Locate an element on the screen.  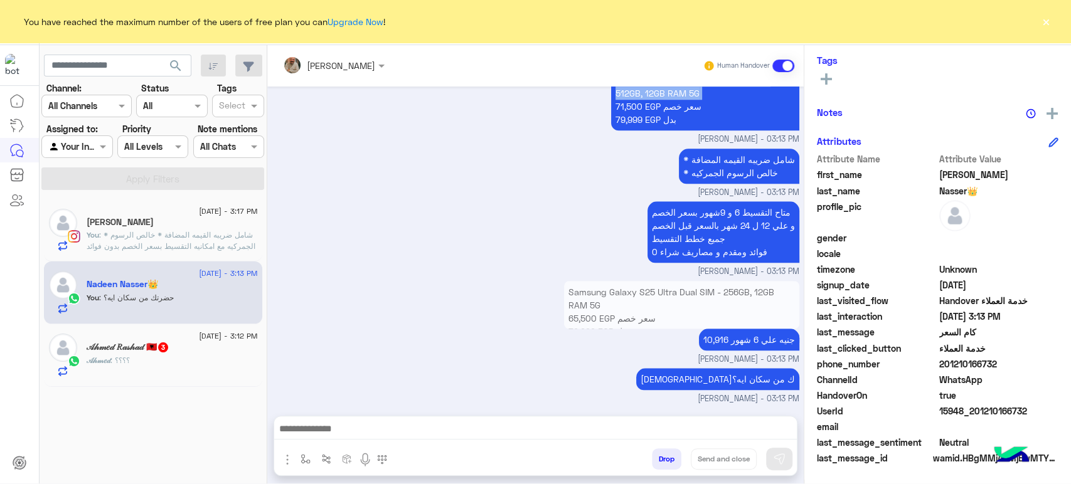
button: create order is located at coordinates (347, 459).